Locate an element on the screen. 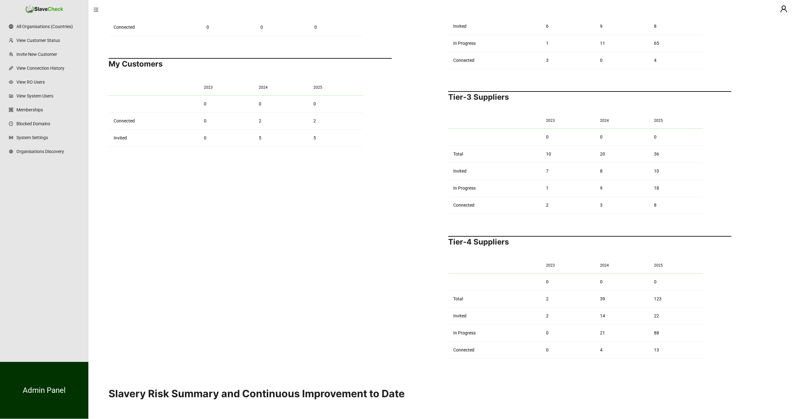 The width and height of the screenshot is (808, 419). td: 20 is located at coordinates (622, 154).